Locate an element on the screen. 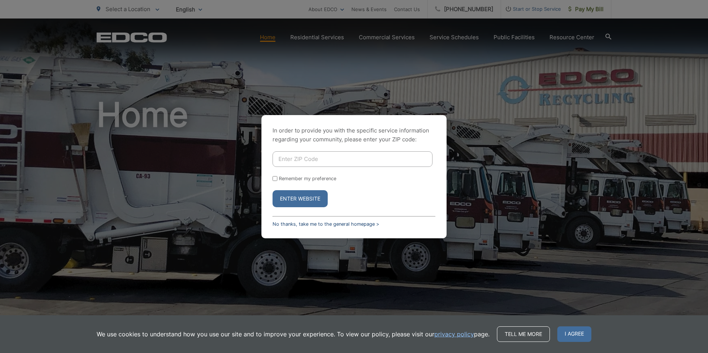 The height and width of the screenshot is (353, 708). a: Tell me more is located at coordinates (523, 335).